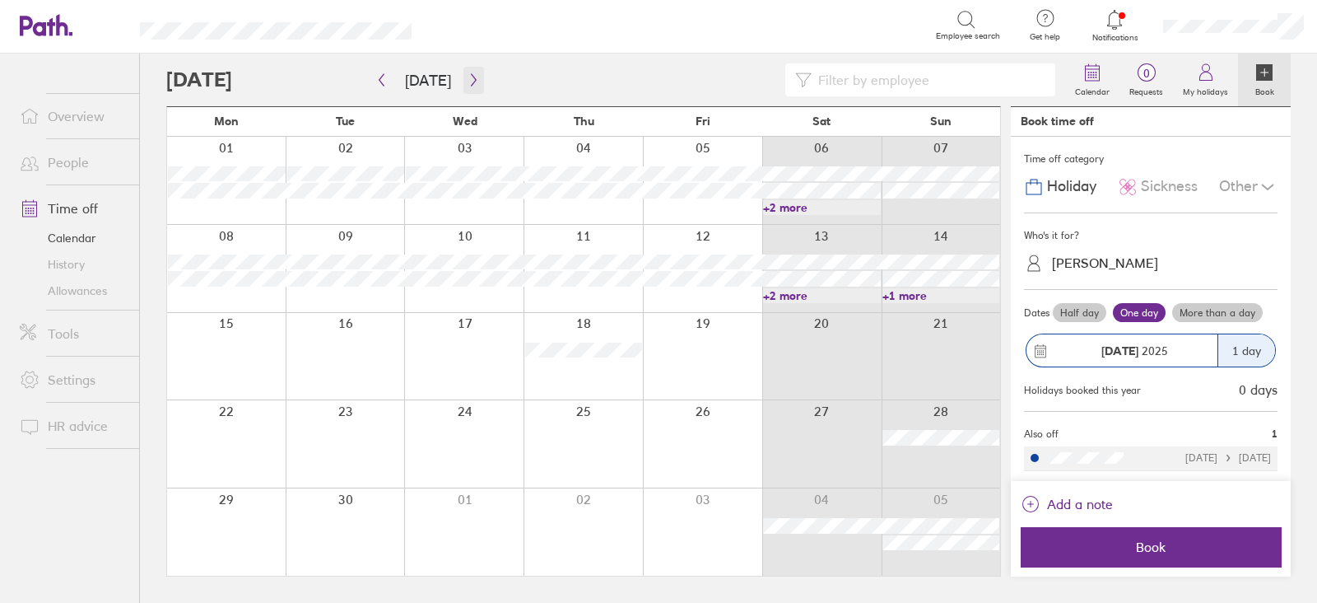 The image size is (1317, 603). Describe the element at coordinates (72, 208) in the screenshot. I see `a: Time off` at that location.